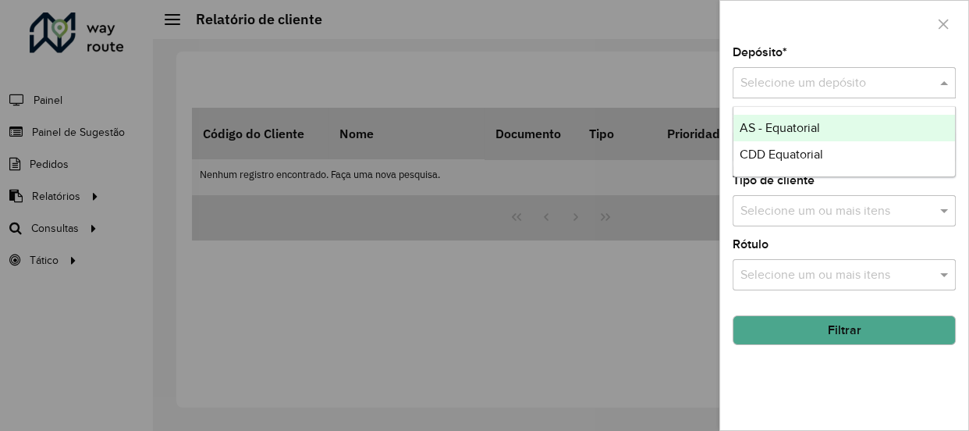 This screenshot has height=431, width=969. Describe the element at coordinates (845, 141) in the screenshot. I see `ng-dropdown-panel: Options list` at that location.